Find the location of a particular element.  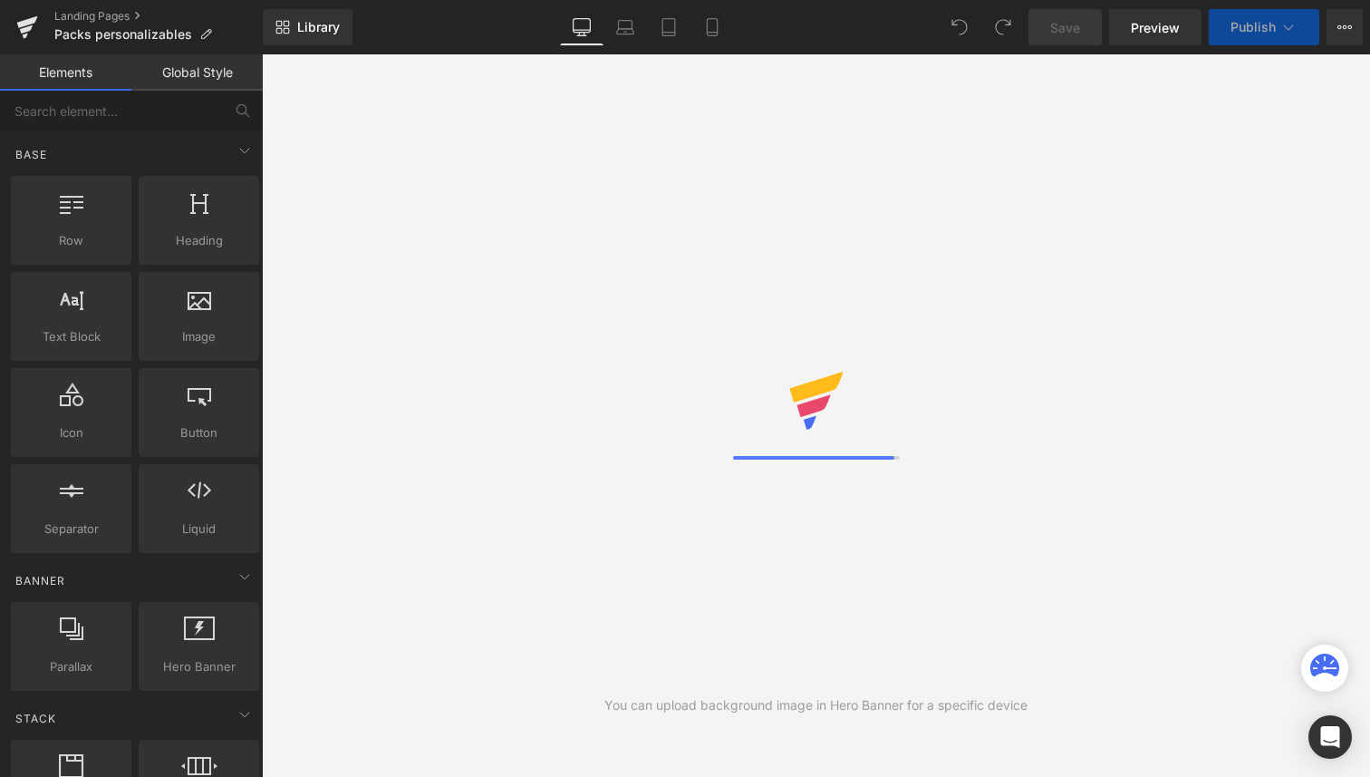

span: Row is located at coordinates (71, 240).